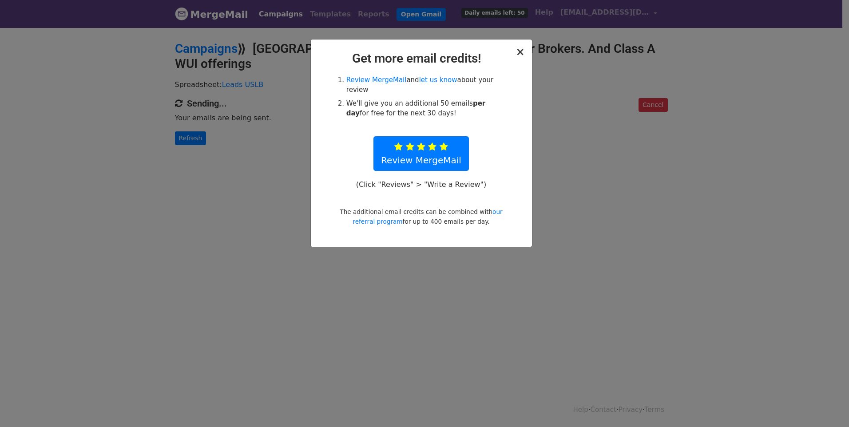  I want to click on a: let us know, so click(438, 80).